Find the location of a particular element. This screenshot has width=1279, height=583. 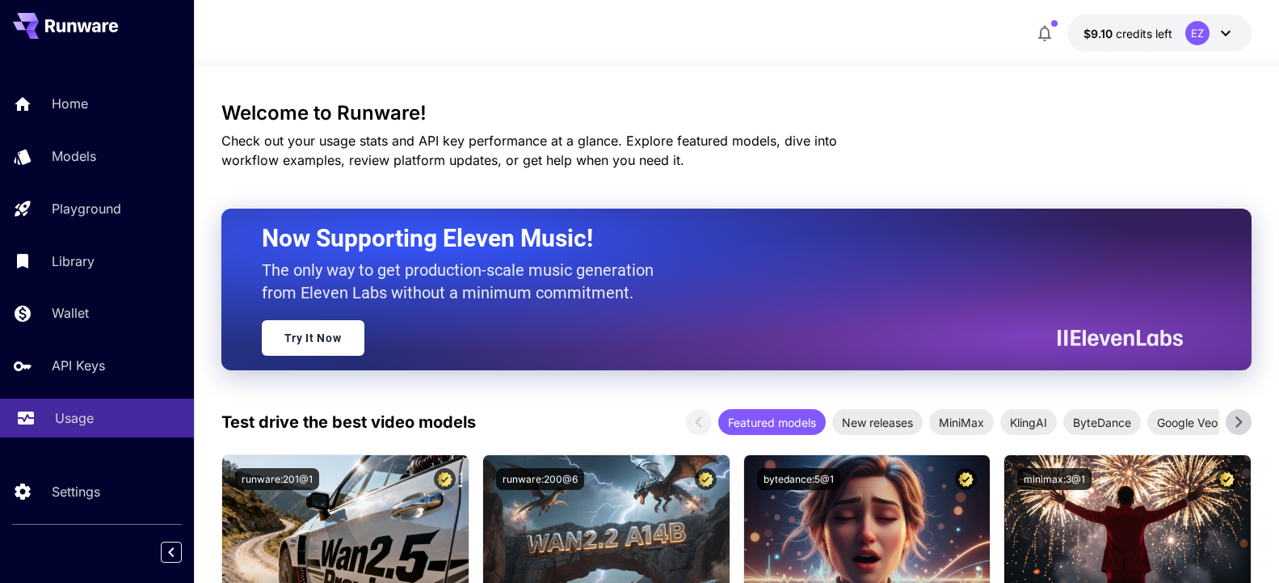

span: MiniMax is located at coordinates (961, 422).